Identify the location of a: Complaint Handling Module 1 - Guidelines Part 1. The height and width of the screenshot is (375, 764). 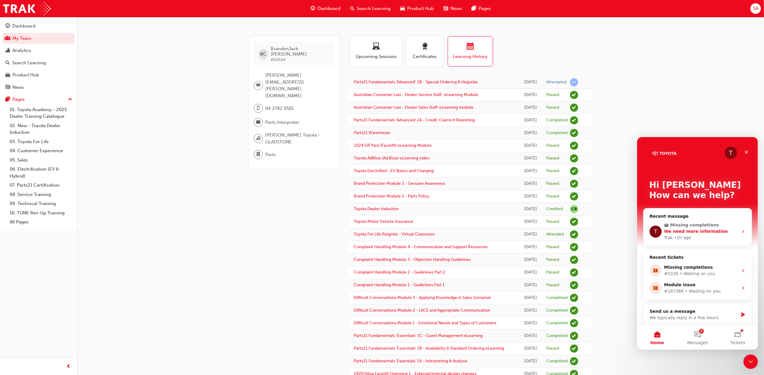
(399, 285).